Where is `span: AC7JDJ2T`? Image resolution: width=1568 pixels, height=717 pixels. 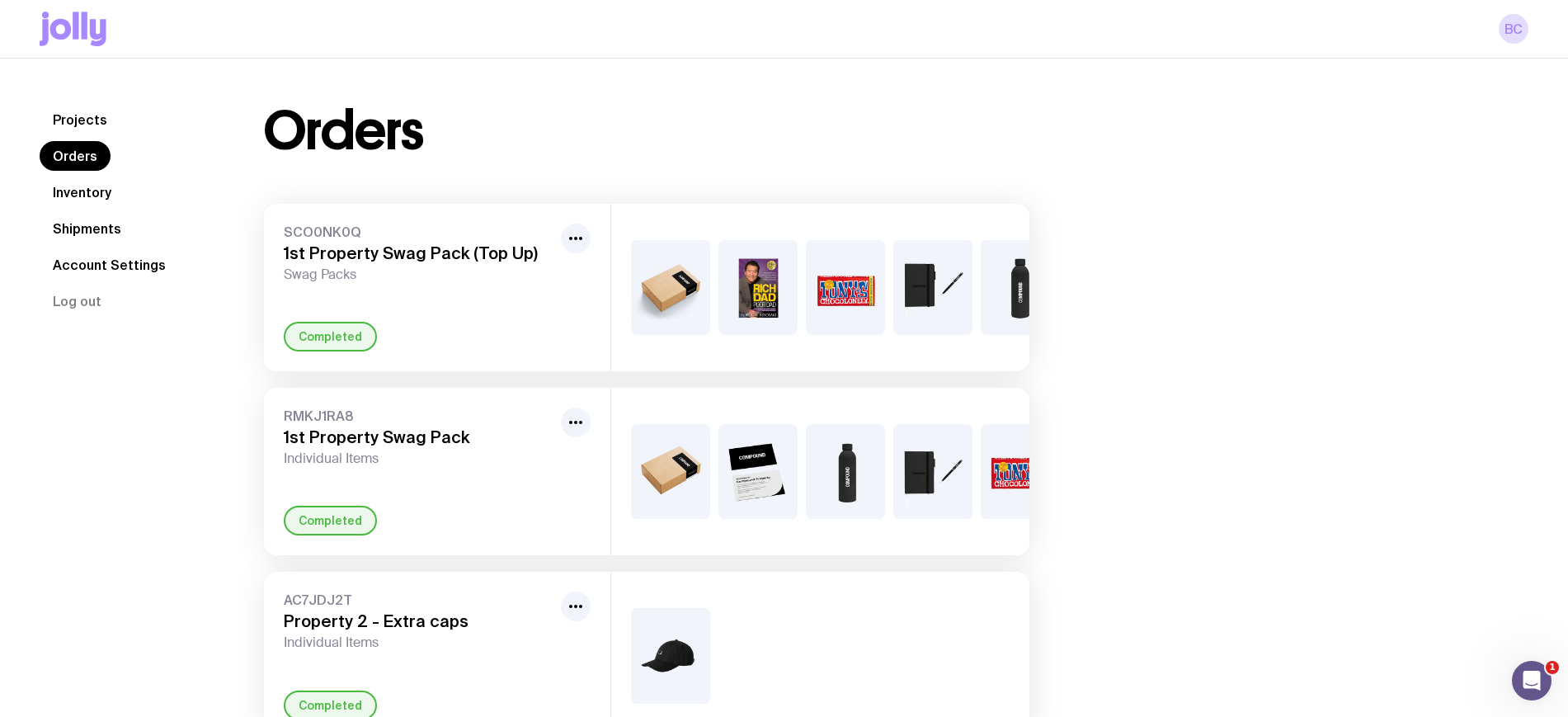 span: AC7JDJ2T is located at coordinates (419, 600).